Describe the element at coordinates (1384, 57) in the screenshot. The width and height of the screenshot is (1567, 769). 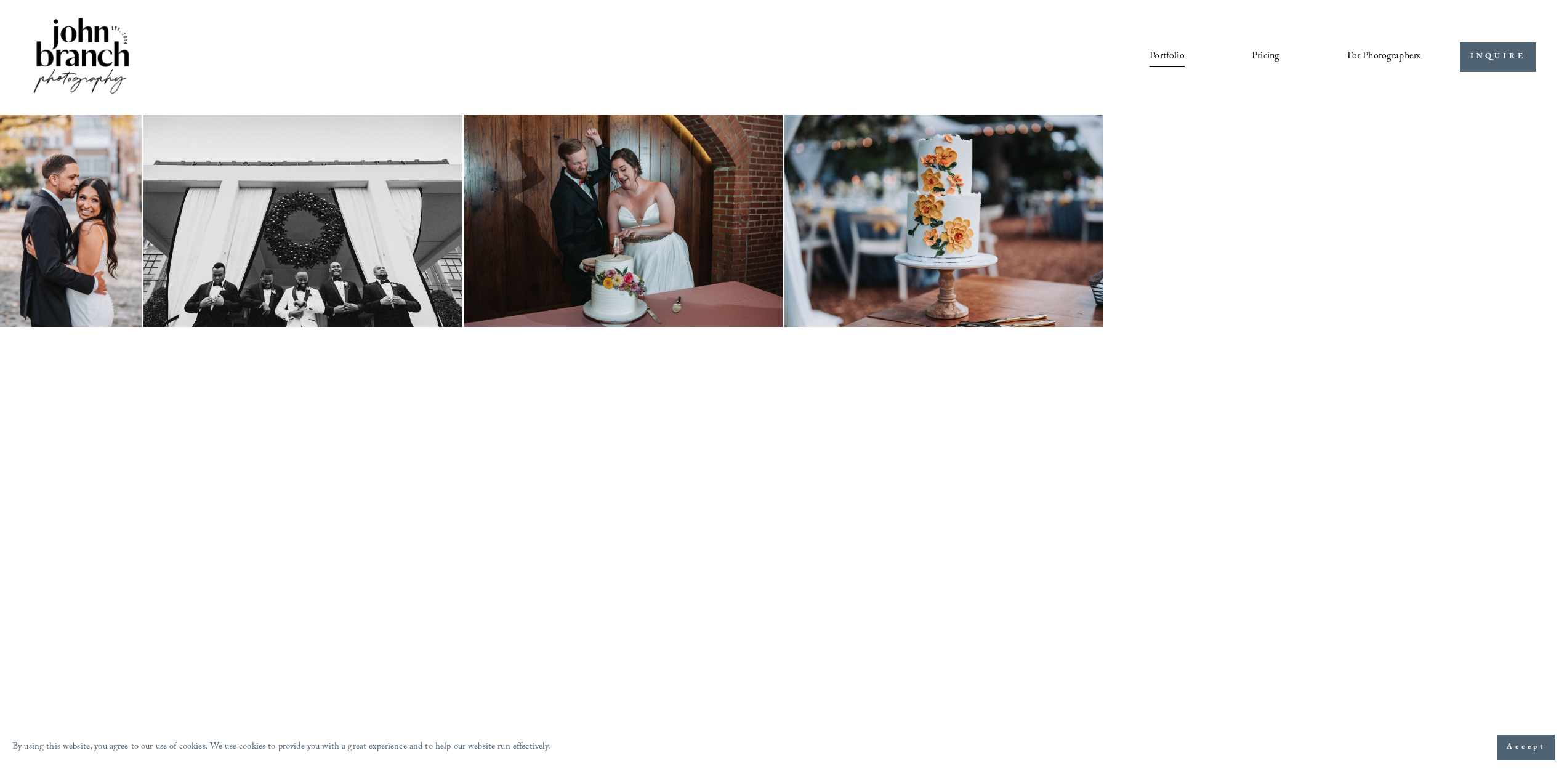
I see `a: folder dropdown` at that location.